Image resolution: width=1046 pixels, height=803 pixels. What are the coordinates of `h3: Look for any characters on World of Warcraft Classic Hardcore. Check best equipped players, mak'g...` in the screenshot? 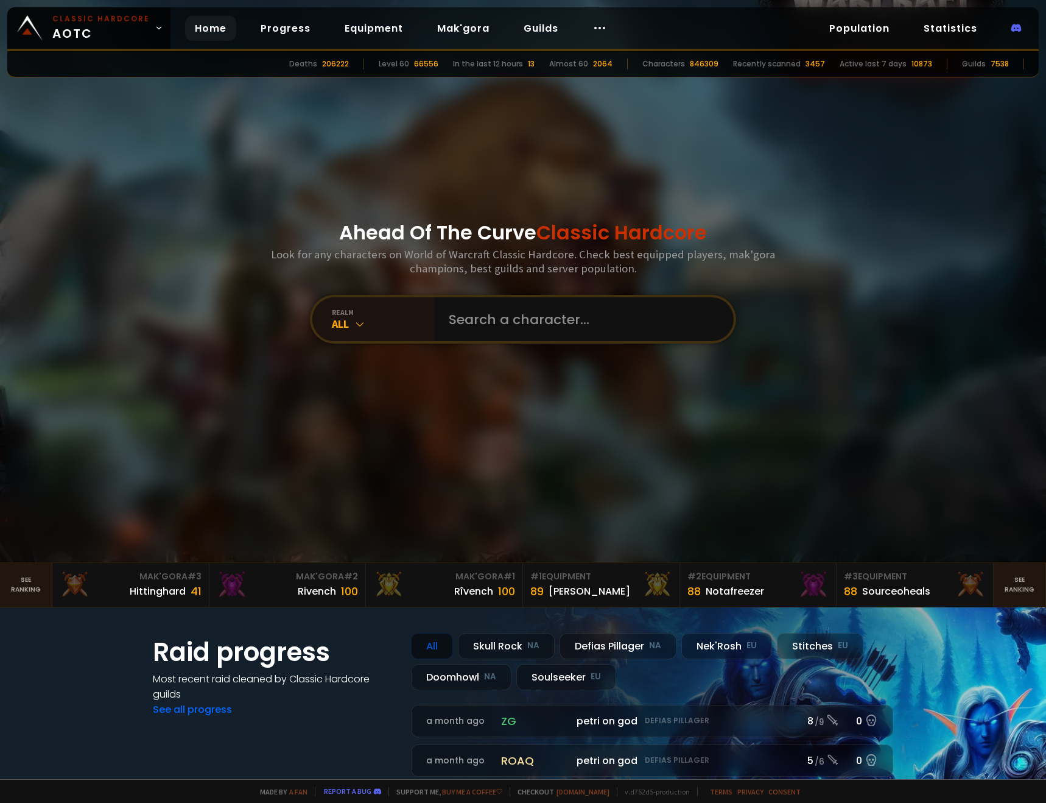 It's located at (523, 261).